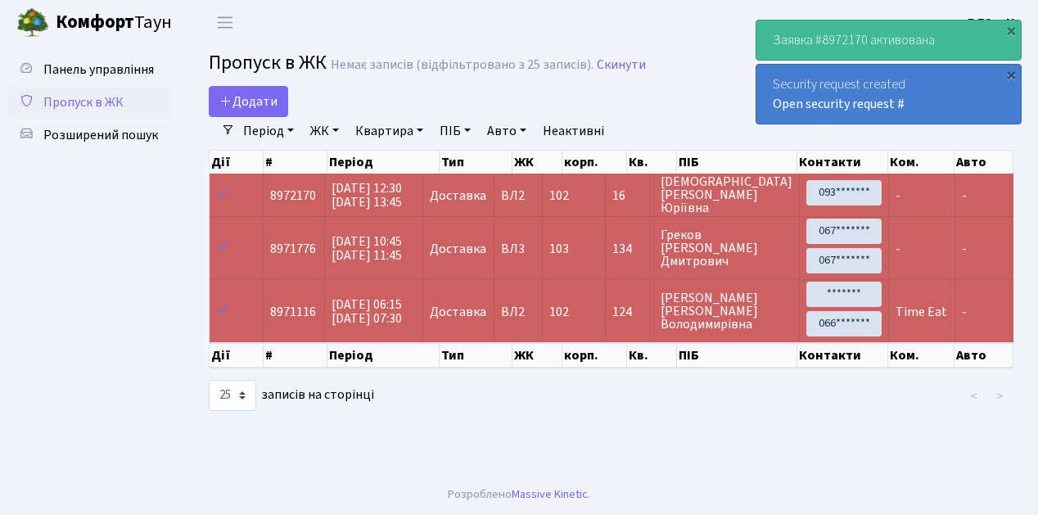  Describe the element at coordinates (225, 22) in the screenshot. I see `button: Переключити навігацію` at that location.